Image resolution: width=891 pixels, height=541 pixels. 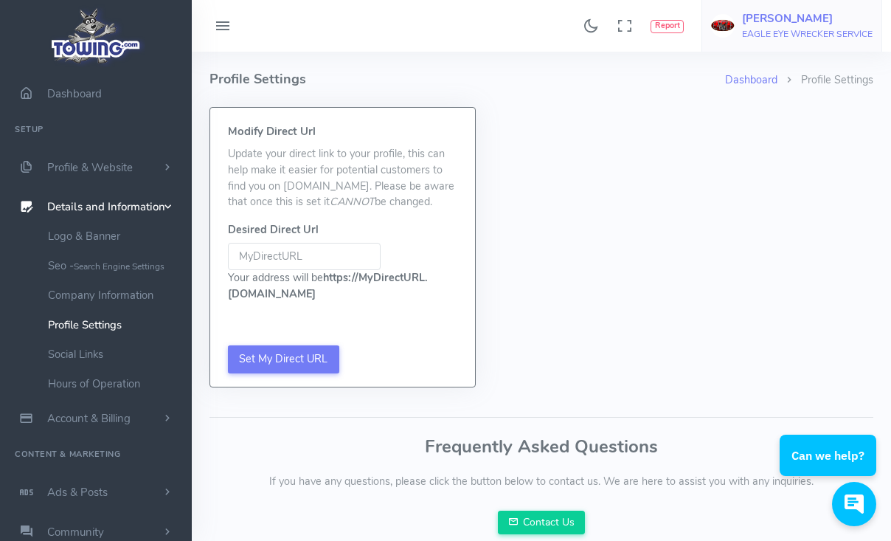 What do you see at coordinates (75, 532) in the screenshot?
I see `span: Community` at bounding box center [75, 532].